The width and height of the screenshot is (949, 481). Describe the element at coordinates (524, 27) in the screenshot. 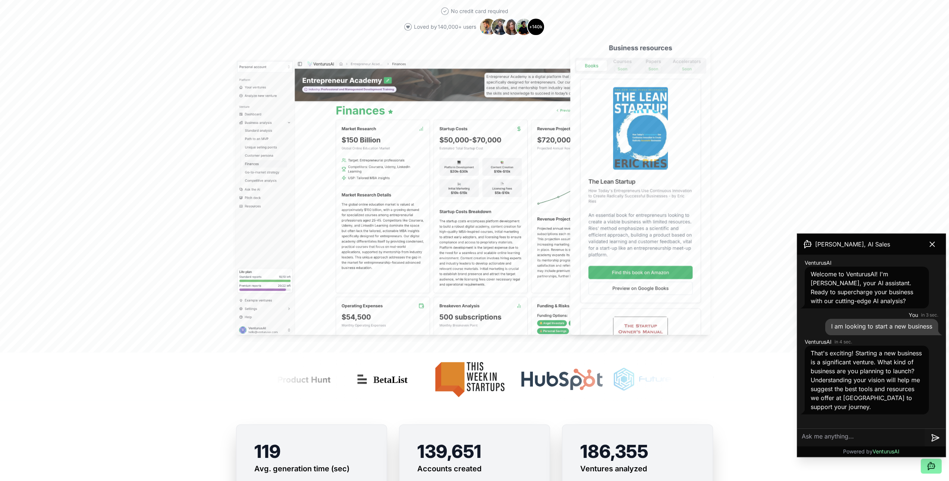

I see `img: Avatar 4` at that location.